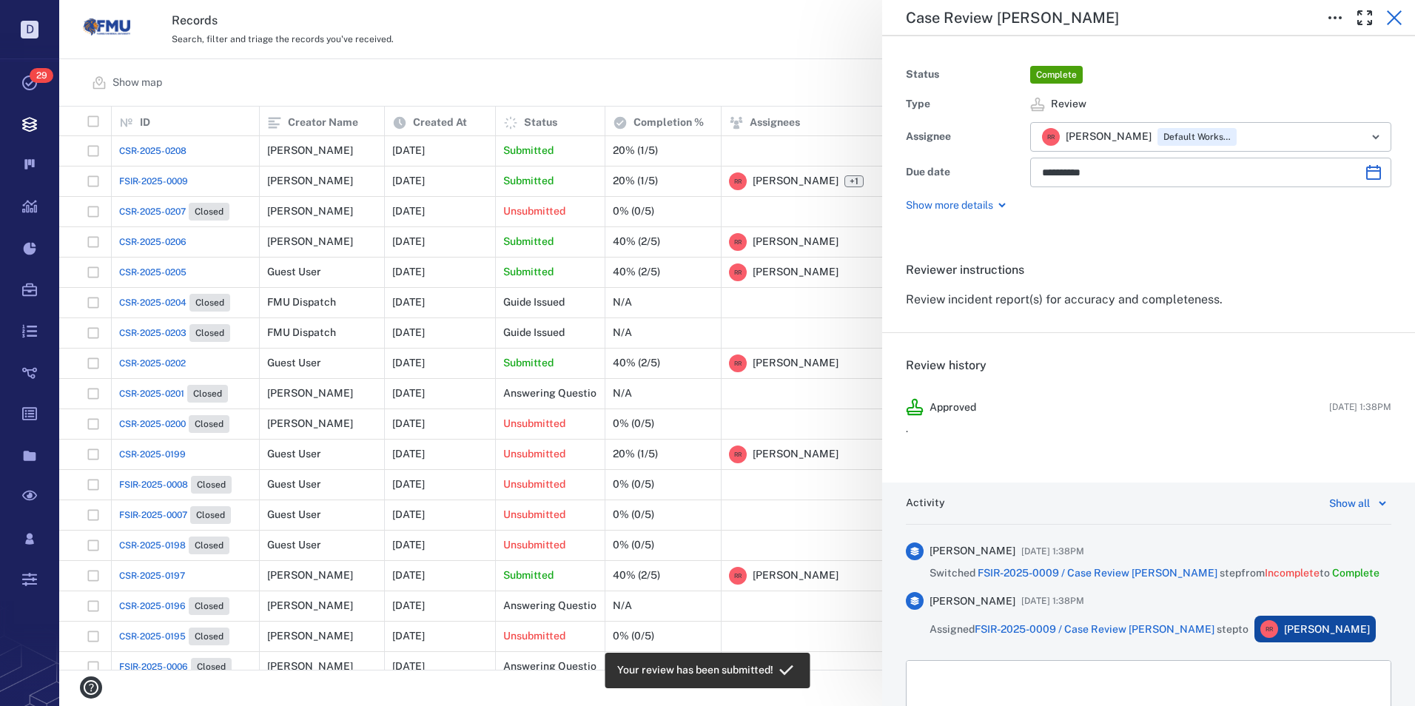  Describe the element at coordinates (1349, 503) in the screenshot. I see `div: Show all` at that location.